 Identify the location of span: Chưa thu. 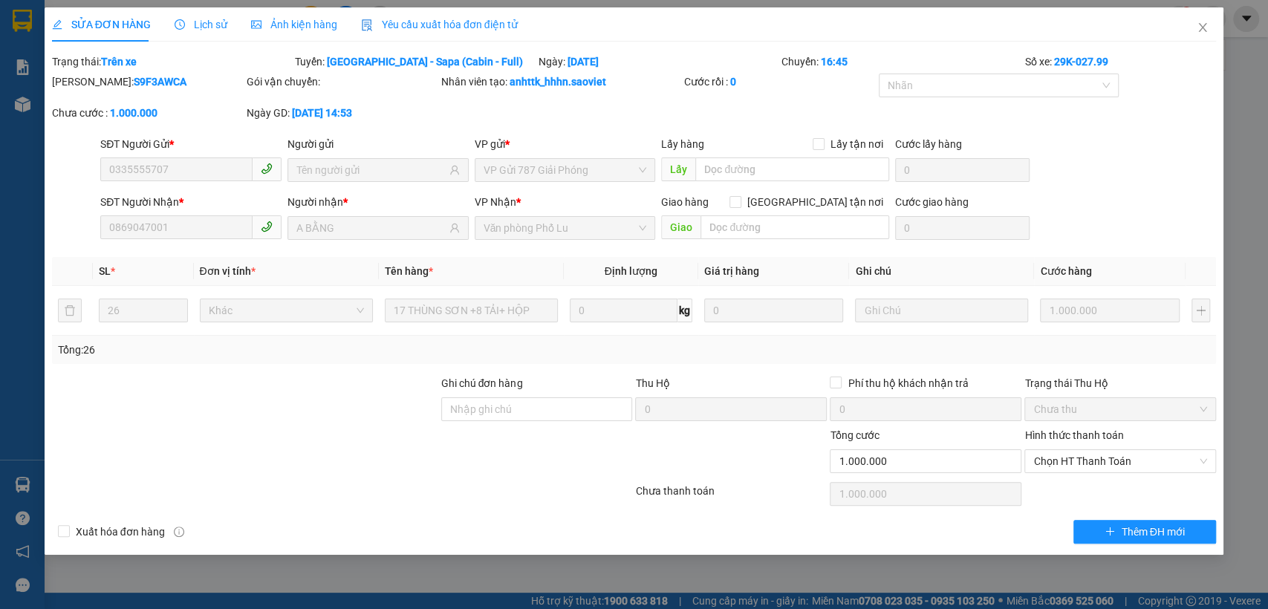
(1120, 409).